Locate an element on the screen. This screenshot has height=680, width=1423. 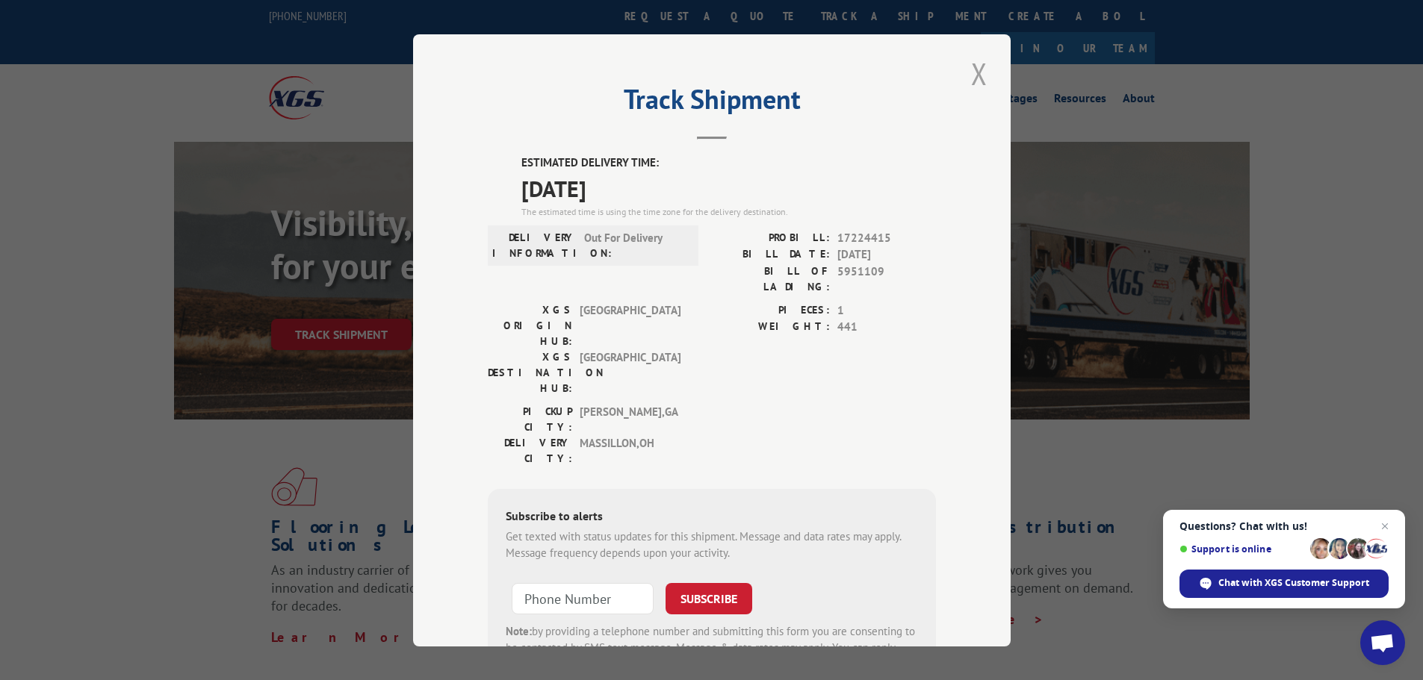
span: Questions? Chat with us! is located at coordinates (1284, 527).